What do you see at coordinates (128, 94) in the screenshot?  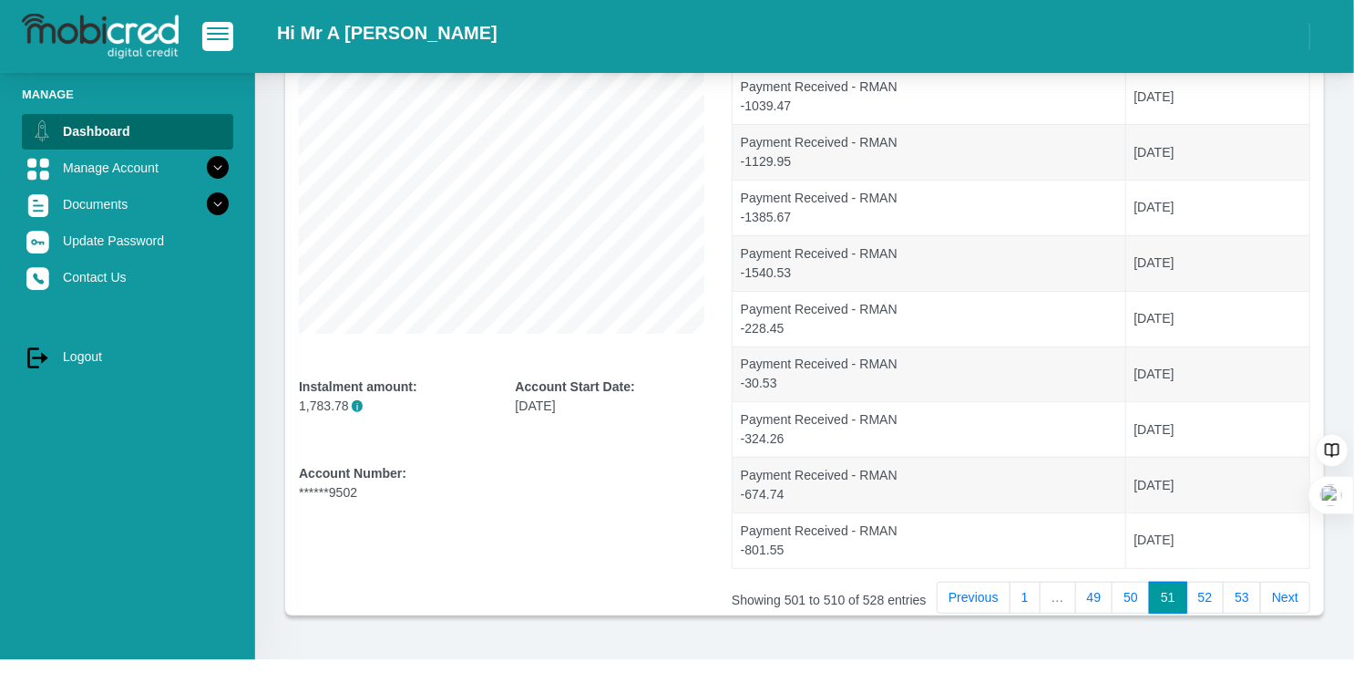 I see `li: Manage` at bounding box center [128, 94].